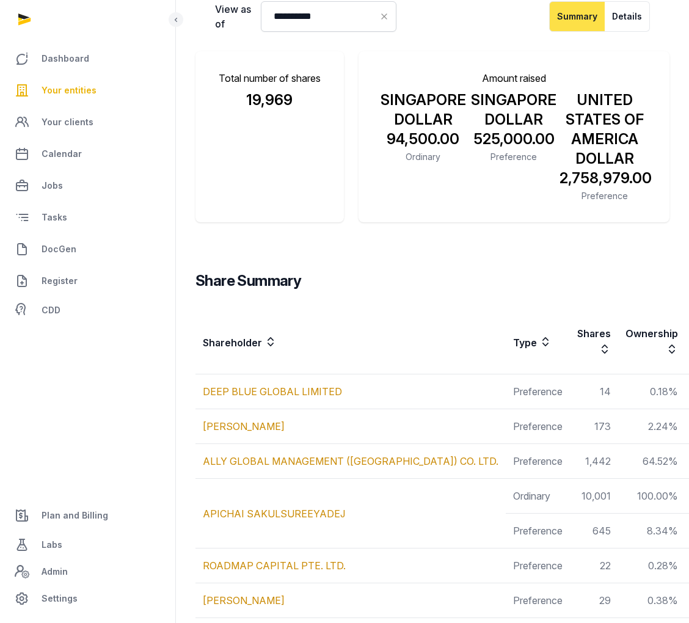 The width and height of the screenshot is (689, 623). What do you see at coordinates (514, 78) in the screenshot?
I see `p: Amount raised` at bounding box center [514, 78].